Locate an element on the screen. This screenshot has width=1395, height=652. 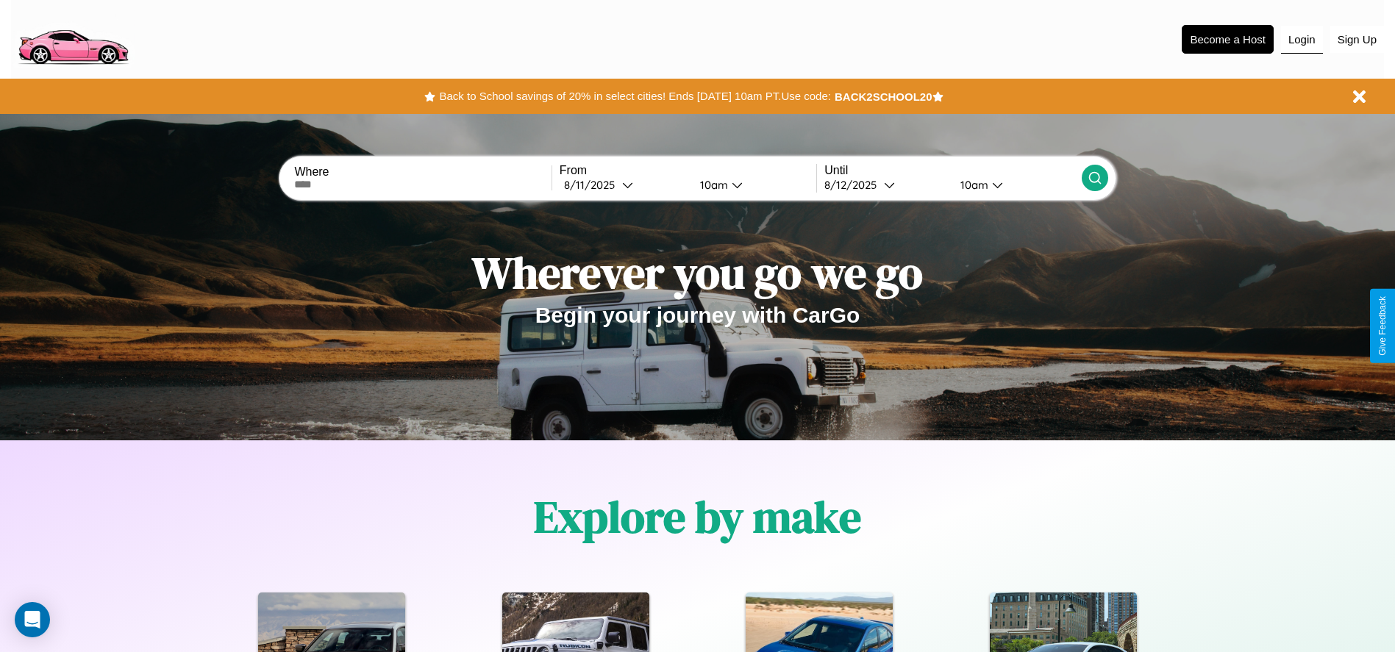
div: Open Intercom Messenger is located at coordinates (32, 620).